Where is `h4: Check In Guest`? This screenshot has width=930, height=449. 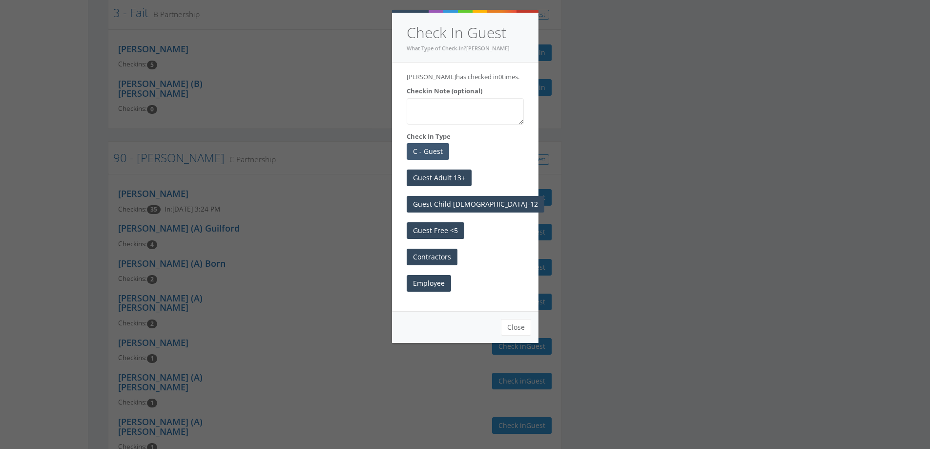
h4: Check In Guest is located at coordinates (465, 33).